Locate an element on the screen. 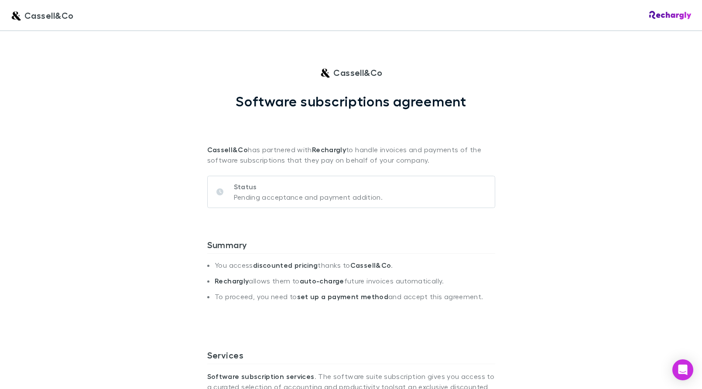  div: Open Intercom Messenger is located at coordinates (682, 370).